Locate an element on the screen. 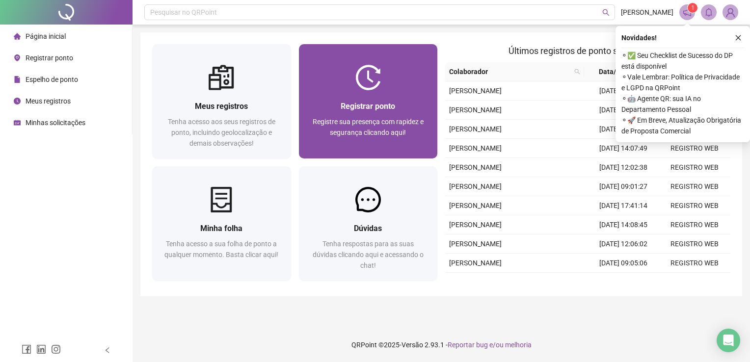 The width and height of the screenshot is (750, 362). span: Minha folha is located at coordinates (221, 228).